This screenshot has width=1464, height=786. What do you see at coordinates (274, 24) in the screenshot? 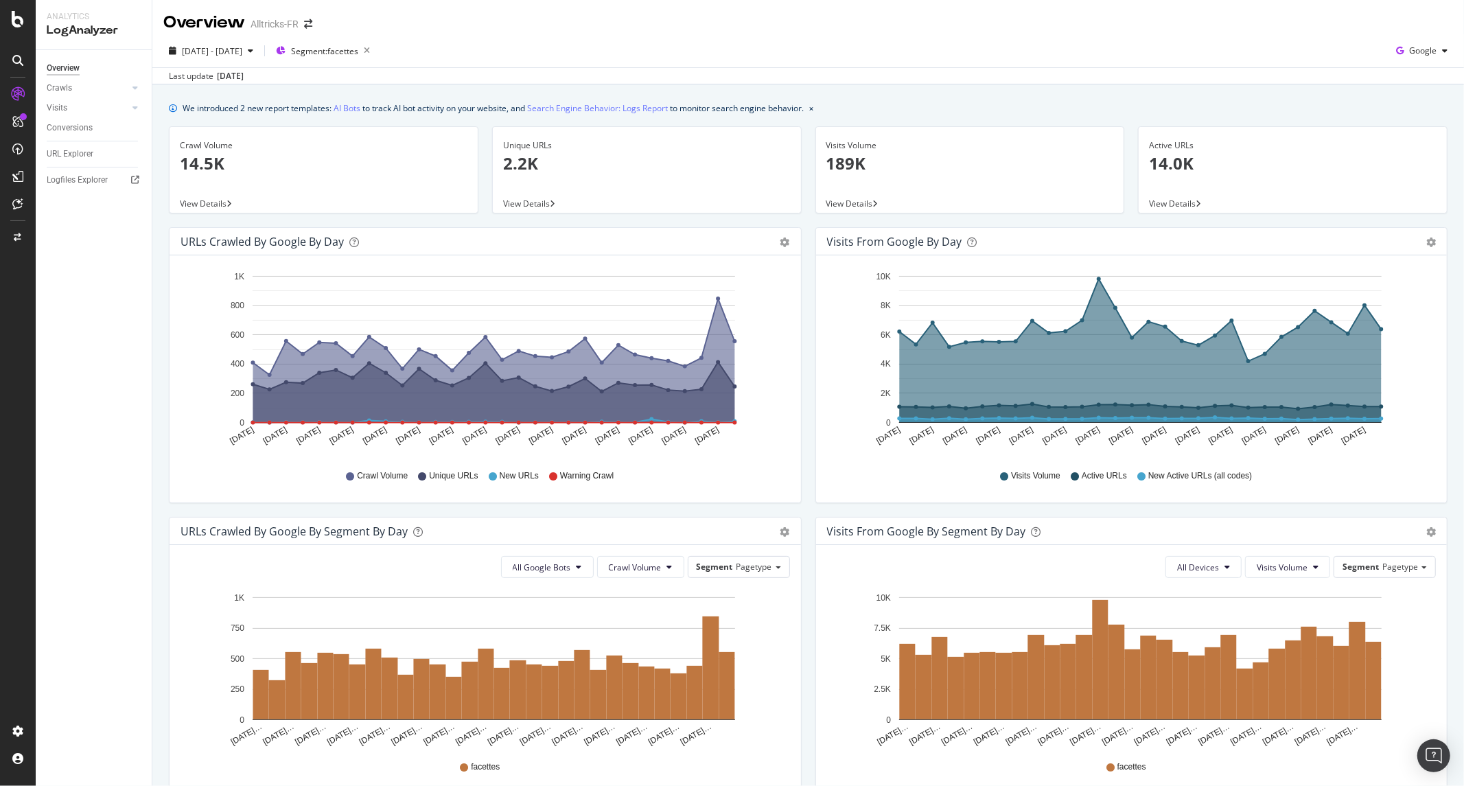
I see `div: Alltricks-FR` at bounding box center [274, 24].